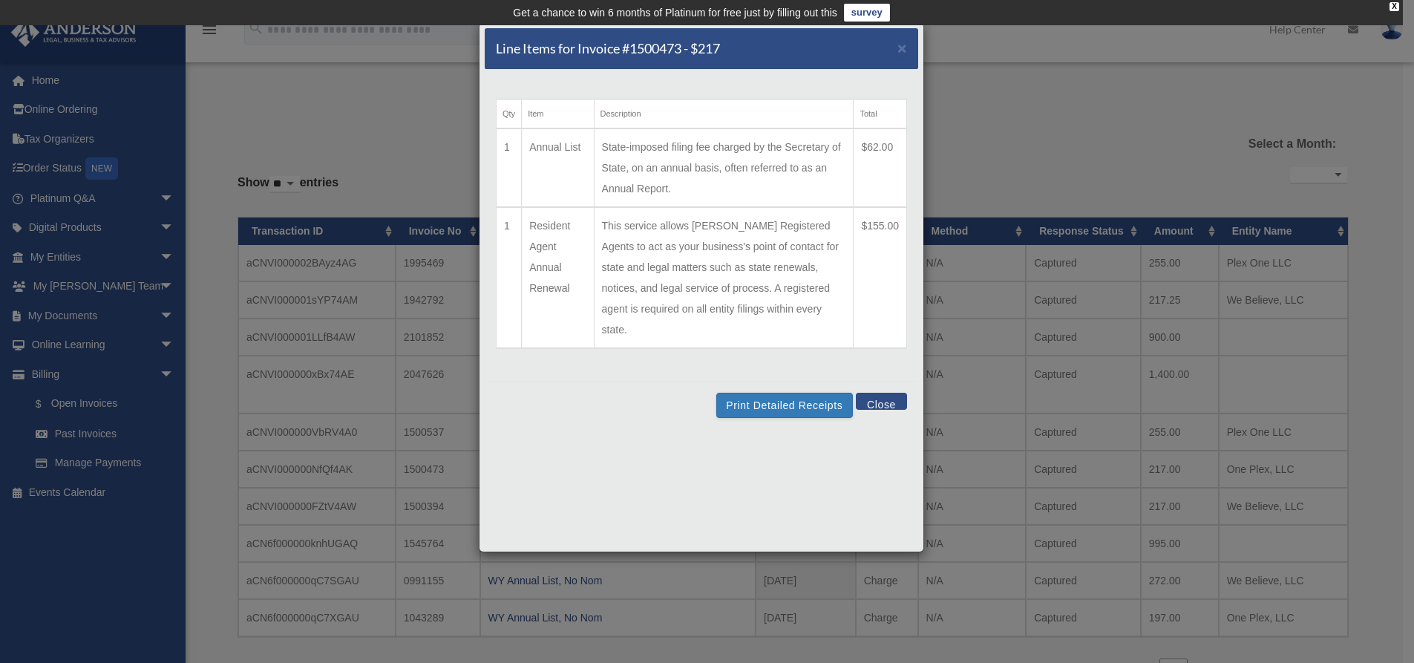 Image resolution: width=1414 pixels, height=663 pixels. Describe the element at coordinates (724, 168) in the screenshot. I see `td: State-imposed filing fee charged by the Secretary of State, on an annual basis, often referred to...` at that location.